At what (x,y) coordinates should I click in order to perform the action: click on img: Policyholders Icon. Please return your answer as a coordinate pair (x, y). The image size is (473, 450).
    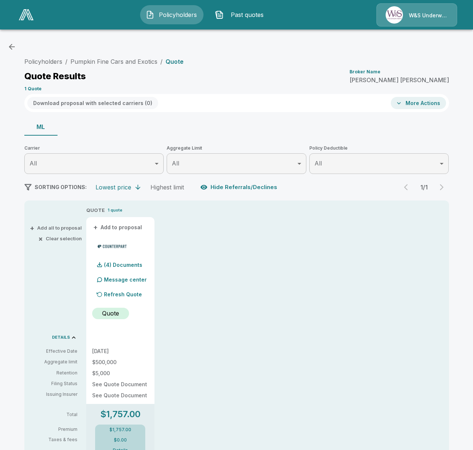
    Looking at the image, I should click on (150, 15).